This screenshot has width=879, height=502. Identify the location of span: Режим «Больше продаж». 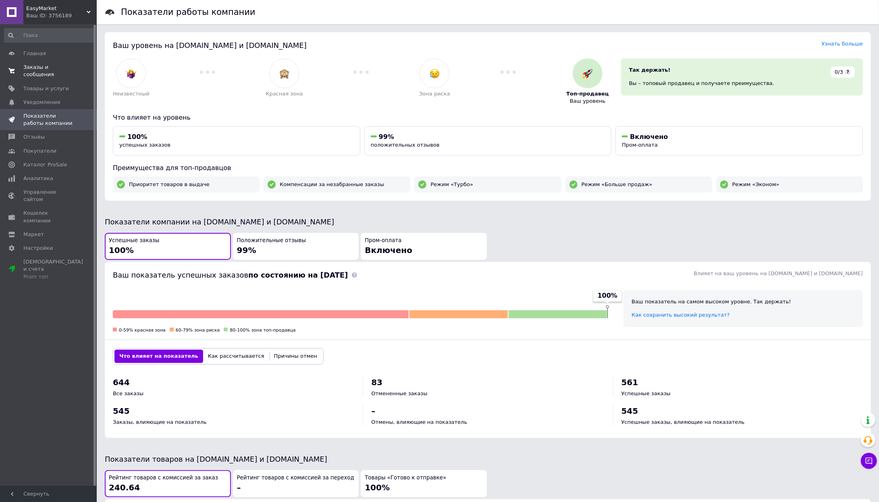
(617, 184).